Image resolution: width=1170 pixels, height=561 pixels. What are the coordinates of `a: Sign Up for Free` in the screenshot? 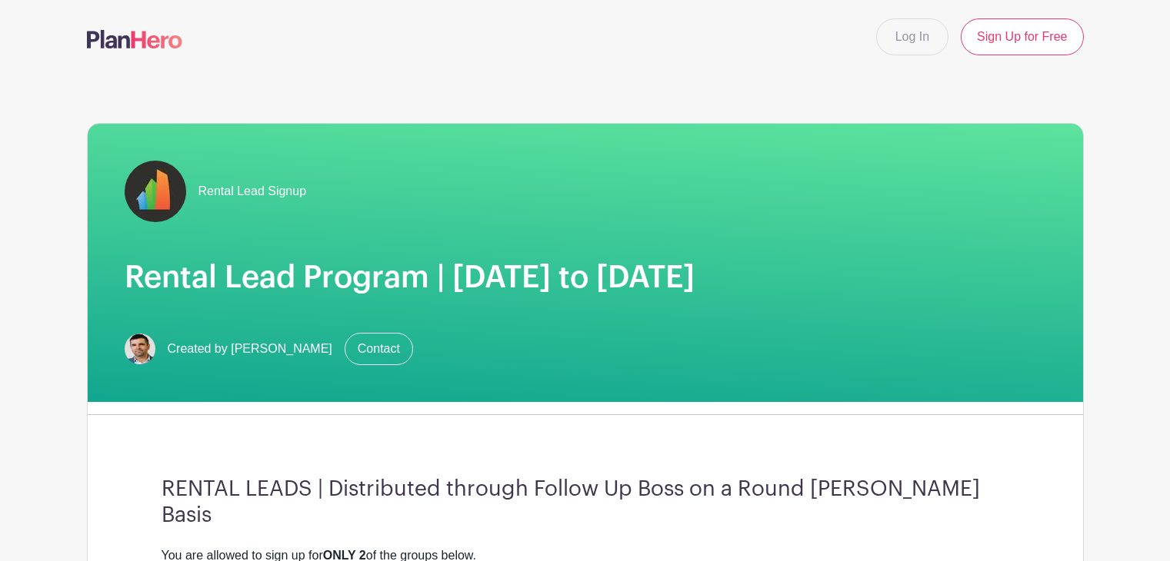 It's located at (1021, 37).